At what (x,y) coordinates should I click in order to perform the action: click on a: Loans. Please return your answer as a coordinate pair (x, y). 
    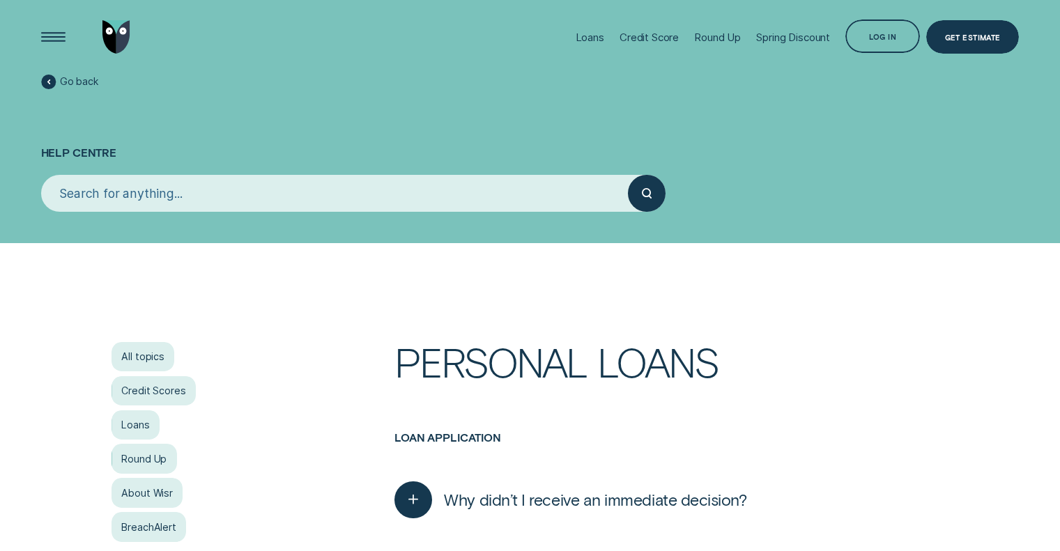
    Looking at the image, I should click on (135, 425).